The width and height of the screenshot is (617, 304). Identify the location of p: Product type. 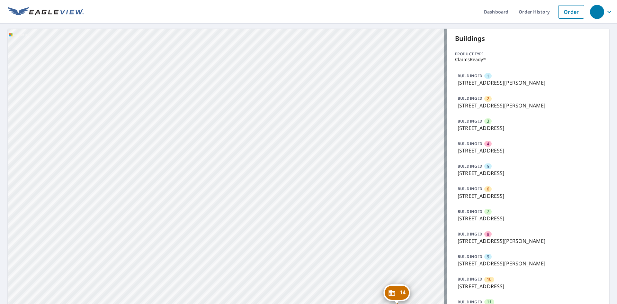
(528, 54).